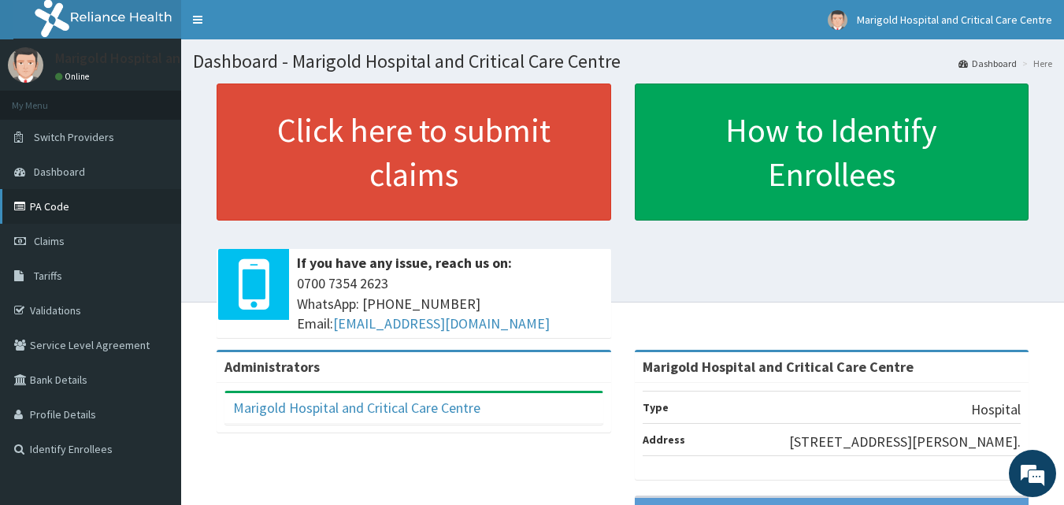 This screenshot has height=505, width=1064. I want to click on strong: Marigold Hospital and Critical Care Centre, so click(778, 366).